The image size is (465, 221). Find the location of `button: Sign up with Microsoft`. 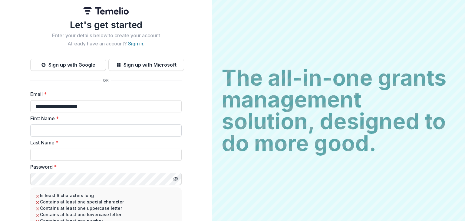

button: Sign up with Microsoft is located at coordinates (146, 65).